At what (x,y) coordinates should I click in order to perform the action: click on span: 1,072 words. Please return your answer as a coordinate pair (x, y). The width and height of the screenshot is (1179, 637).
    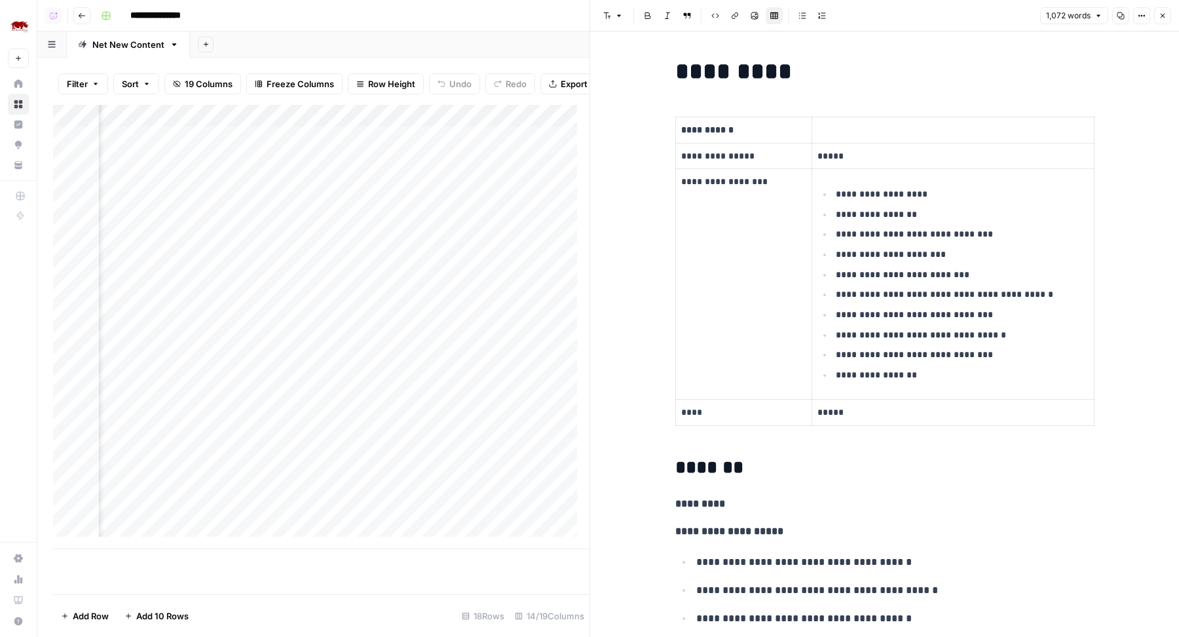
    Looking at the image, I should click on (1068, 16).